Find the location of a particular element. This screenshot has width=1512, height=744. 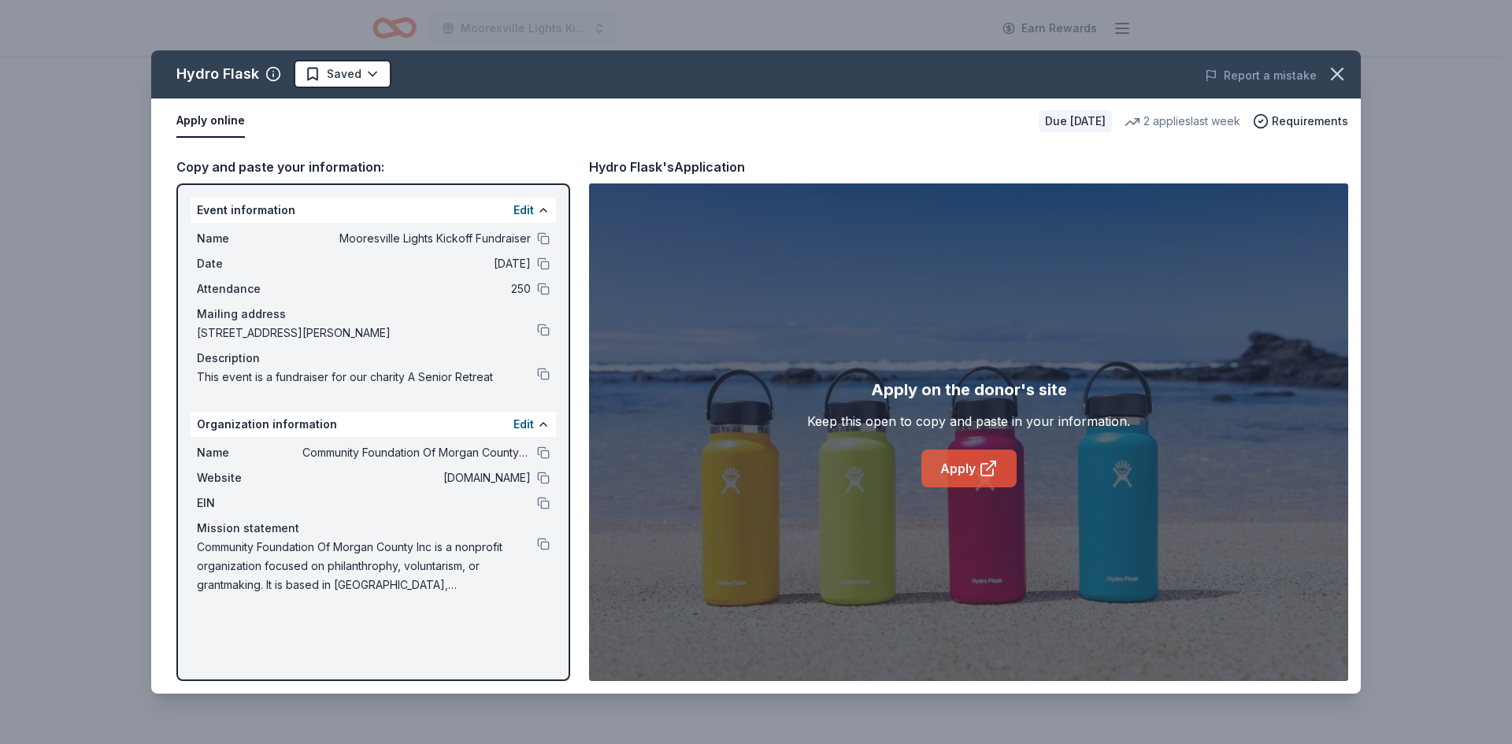

div: Organization information is located at coordinates (373, 424).